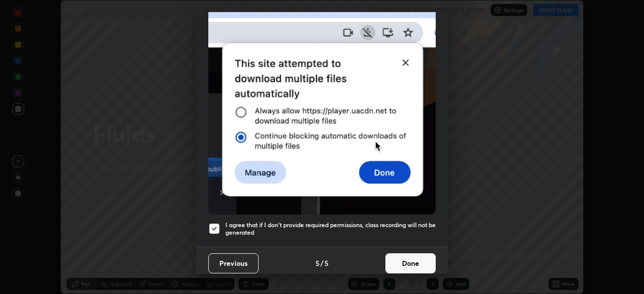 This screenshot has height=294, width=644. Describe the element at coordinates (410, 264) in the screenshot. I see `button: Done` at that location.